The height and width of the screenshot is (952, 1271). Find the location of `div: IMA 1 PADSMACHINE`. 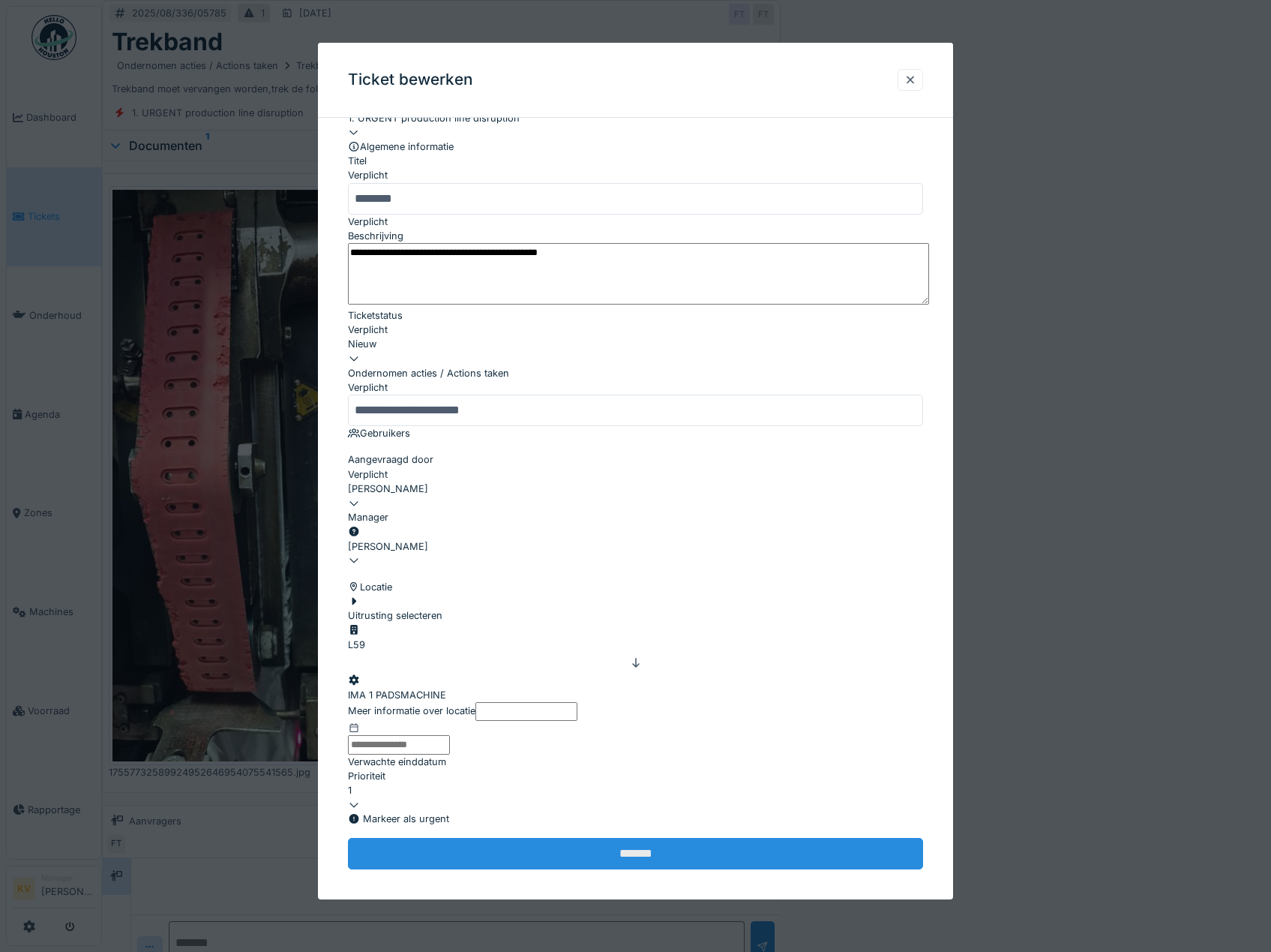

div: IMA 1 PADSMACHINE is located at coordinates (397, 694).